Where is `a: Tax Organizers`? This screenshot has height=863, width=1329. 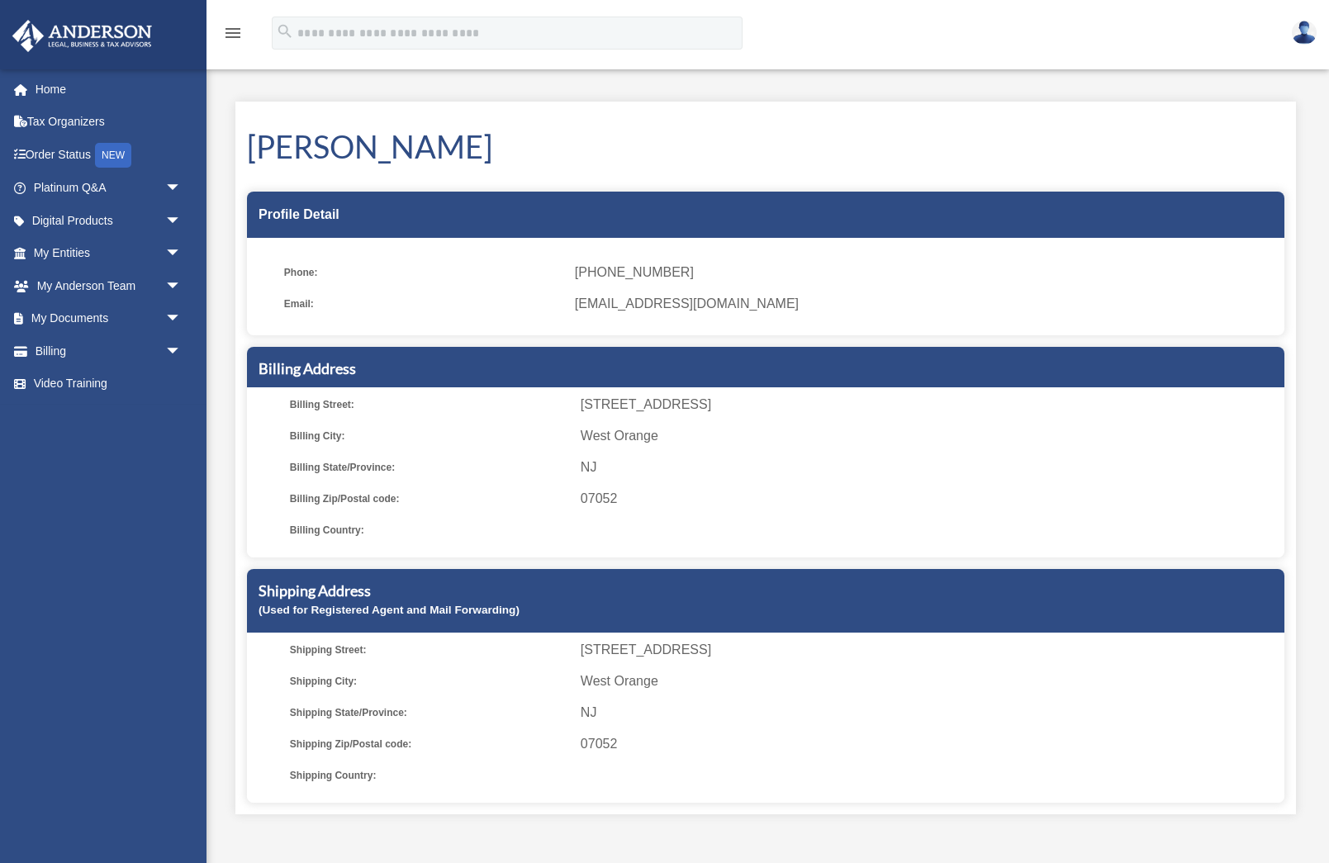 a: Tax Organizers is located at coordinates (109, 122).